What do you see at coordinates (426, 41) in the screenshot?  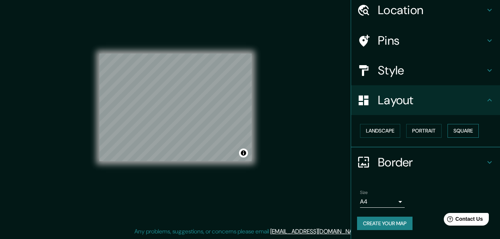 I see `div: Pins` at bounding box center [426, 41].